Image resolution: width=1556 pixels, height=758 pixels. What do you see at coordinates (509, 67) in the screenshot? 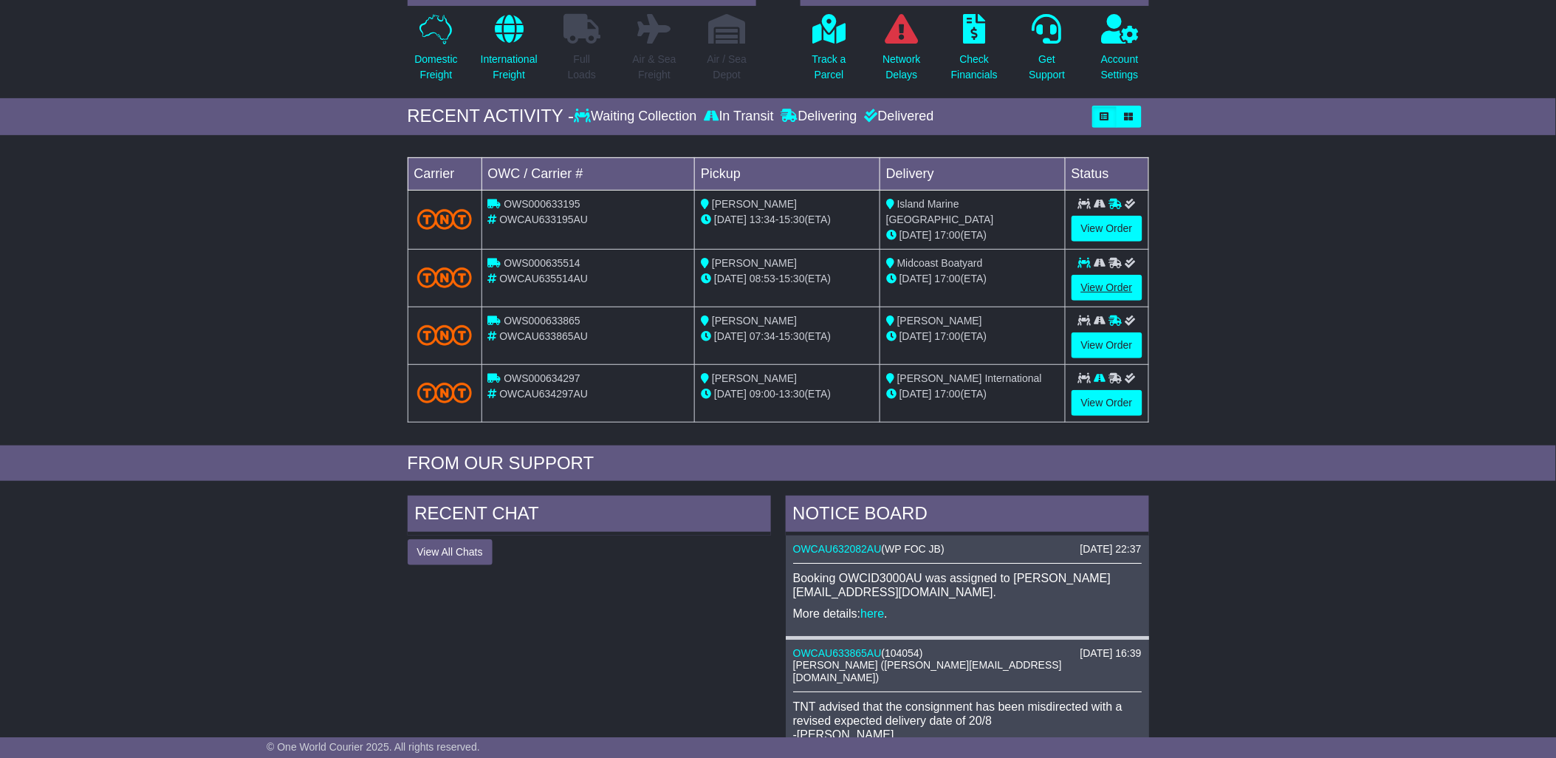
I see `p: International Freight` at bounding box center [509, 67].